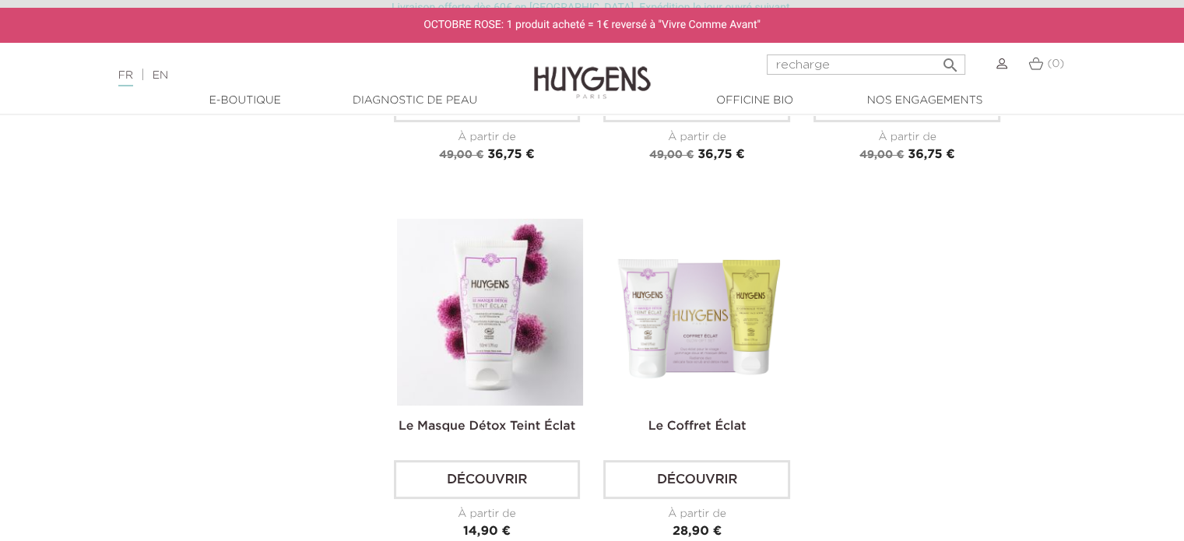  I want to click on a: Le Coffret Éclat, so click(697, 426).